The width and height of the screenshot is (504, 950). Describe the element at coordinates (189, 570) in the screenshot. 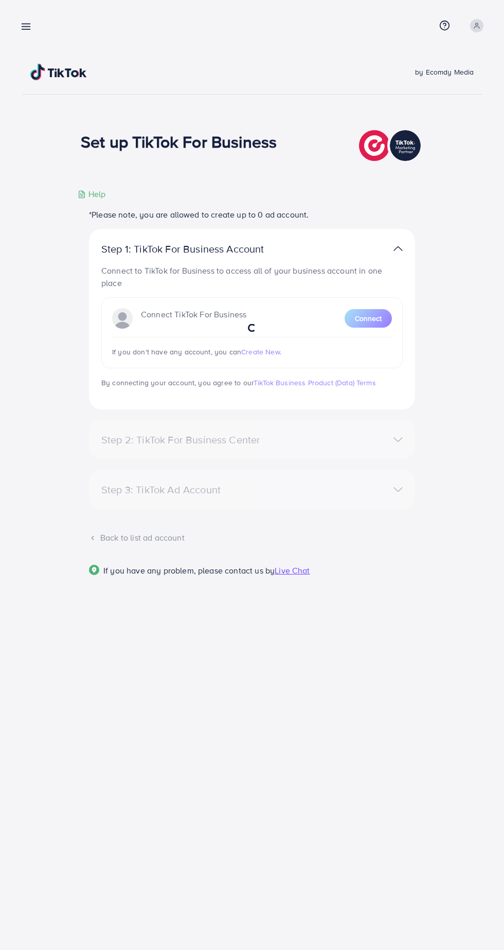

I see `span: If you have any problem, please contact us by` at that location.